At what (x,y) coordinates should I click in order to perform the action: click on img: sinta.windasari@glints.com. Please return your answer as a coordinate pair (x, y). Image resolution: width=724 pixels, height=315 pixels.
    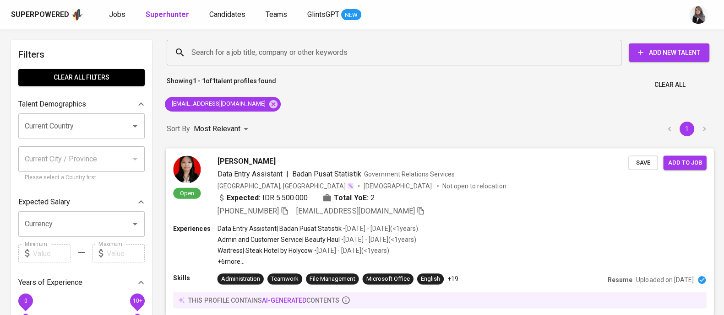
    Looking at the image, I should click on (698, 15).